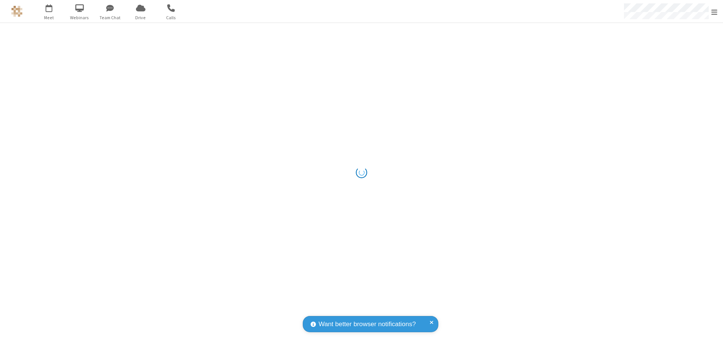  I want to click on img: QA Selenium DO NOT DELETE OR CHANGE, so click(17, 11).